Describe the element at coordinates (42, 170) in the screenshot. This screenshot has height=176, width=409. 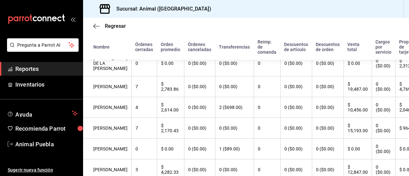
I see `span: Sugerir nueva función` at that location.